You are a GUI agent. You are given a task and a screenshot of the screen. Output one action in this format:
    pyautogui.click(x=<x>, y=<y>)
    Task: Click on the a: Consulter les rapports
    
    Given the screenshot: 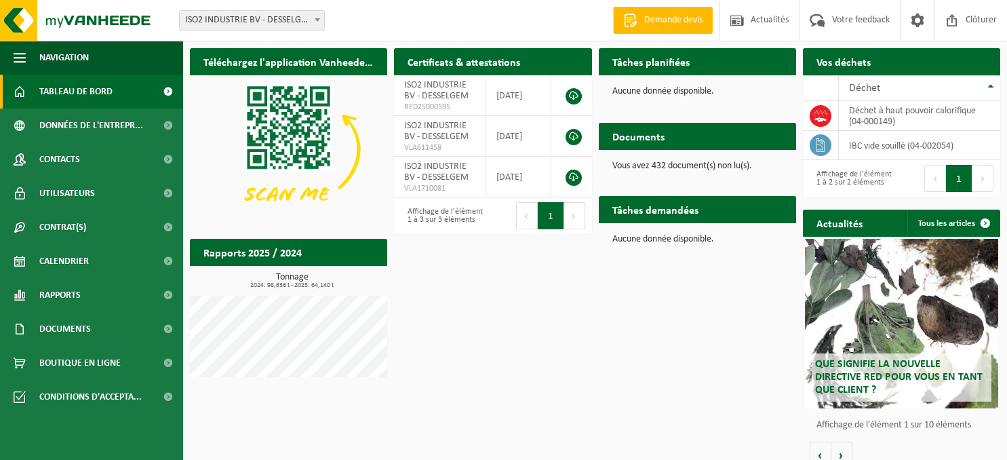 What is the action you would take?
    pyautogui.click(x=327, y=279)
    